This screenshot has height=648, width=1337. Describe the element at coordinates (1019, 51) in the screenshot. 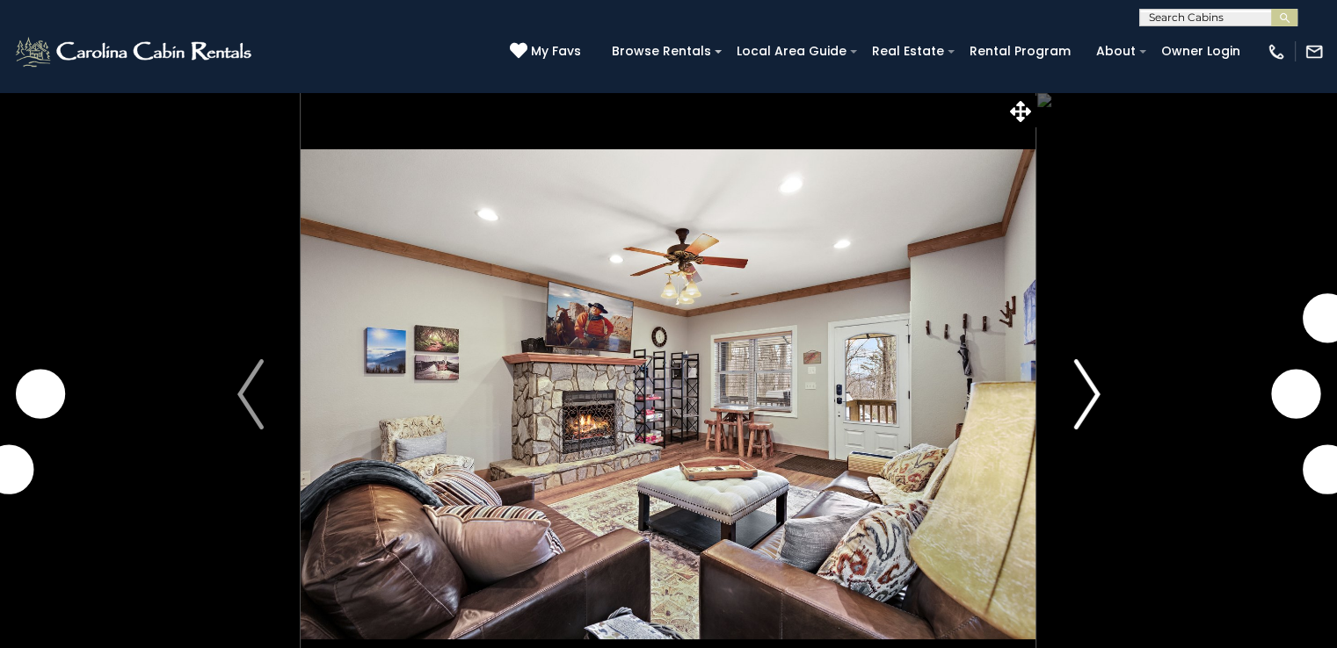

I see `a: Rental Program` at that location.